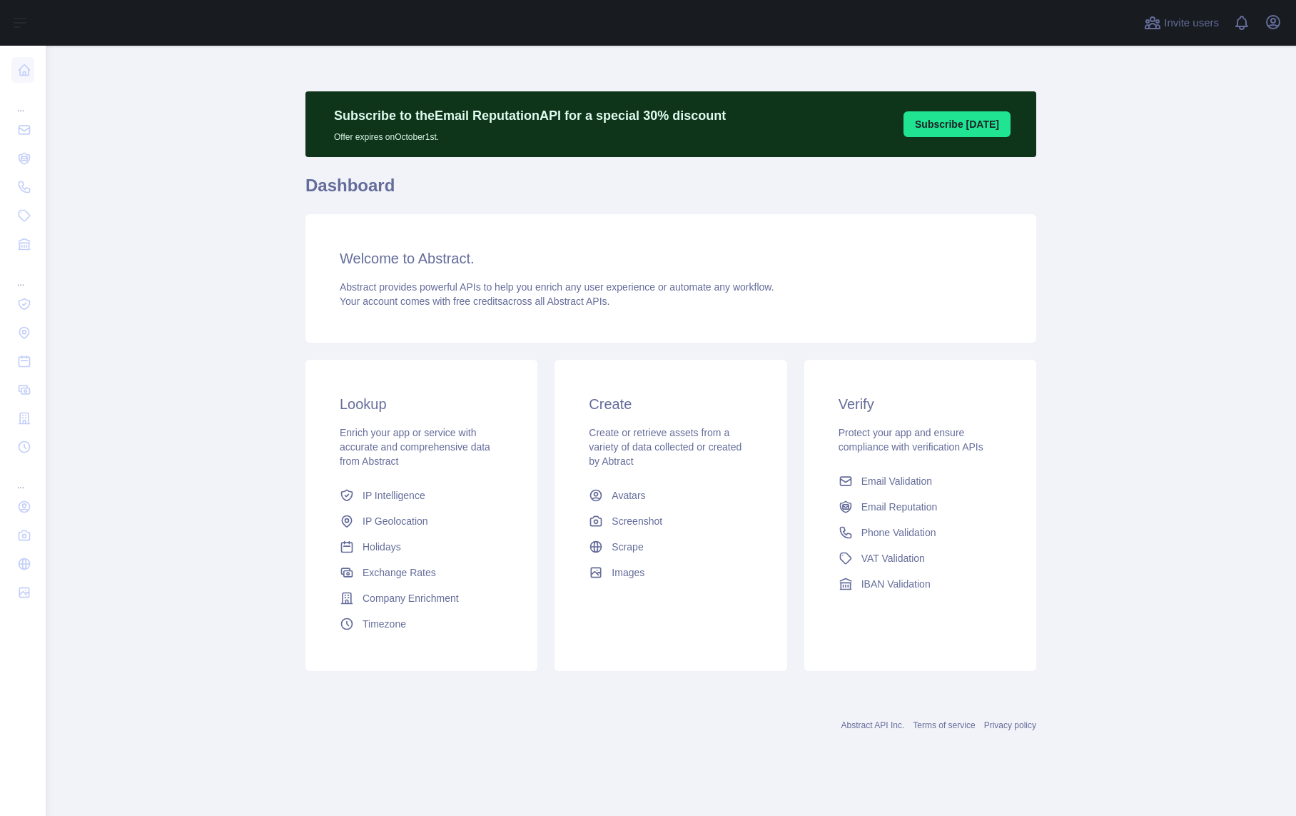  What do you see at coordinates (421, 404) in the screenshot?
I see `h3: Lookup` at bounding box center [421, 404].